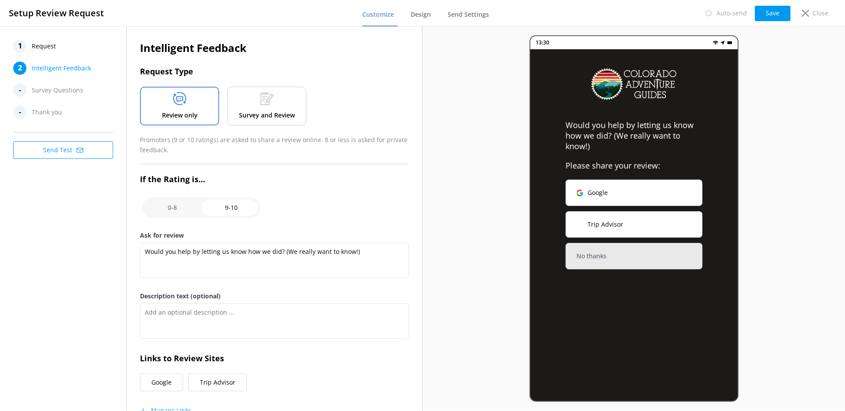  I want to click on p: Auto-send, so click(731, 13).